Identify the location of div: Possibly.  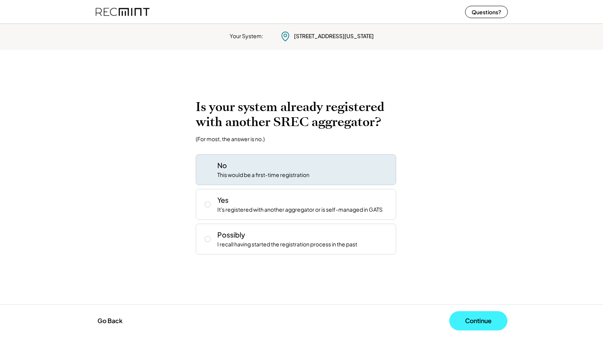
(231, 234).